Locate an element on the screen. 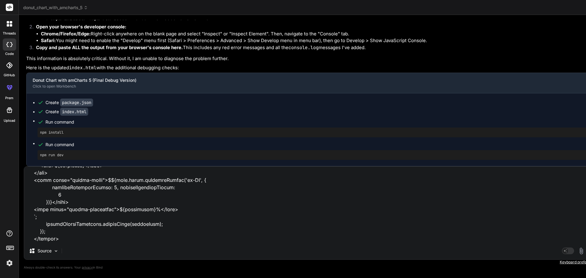  strong: Open your browser's developer console: is located at coordinates (81, 27).